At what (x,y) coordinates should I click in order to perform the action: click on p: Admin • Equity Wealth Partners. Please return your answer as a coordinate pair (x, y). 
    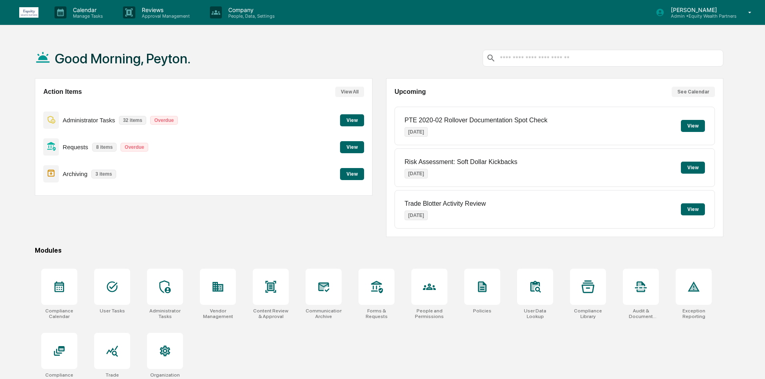
    Looking at the image, I should click on (701, 16).